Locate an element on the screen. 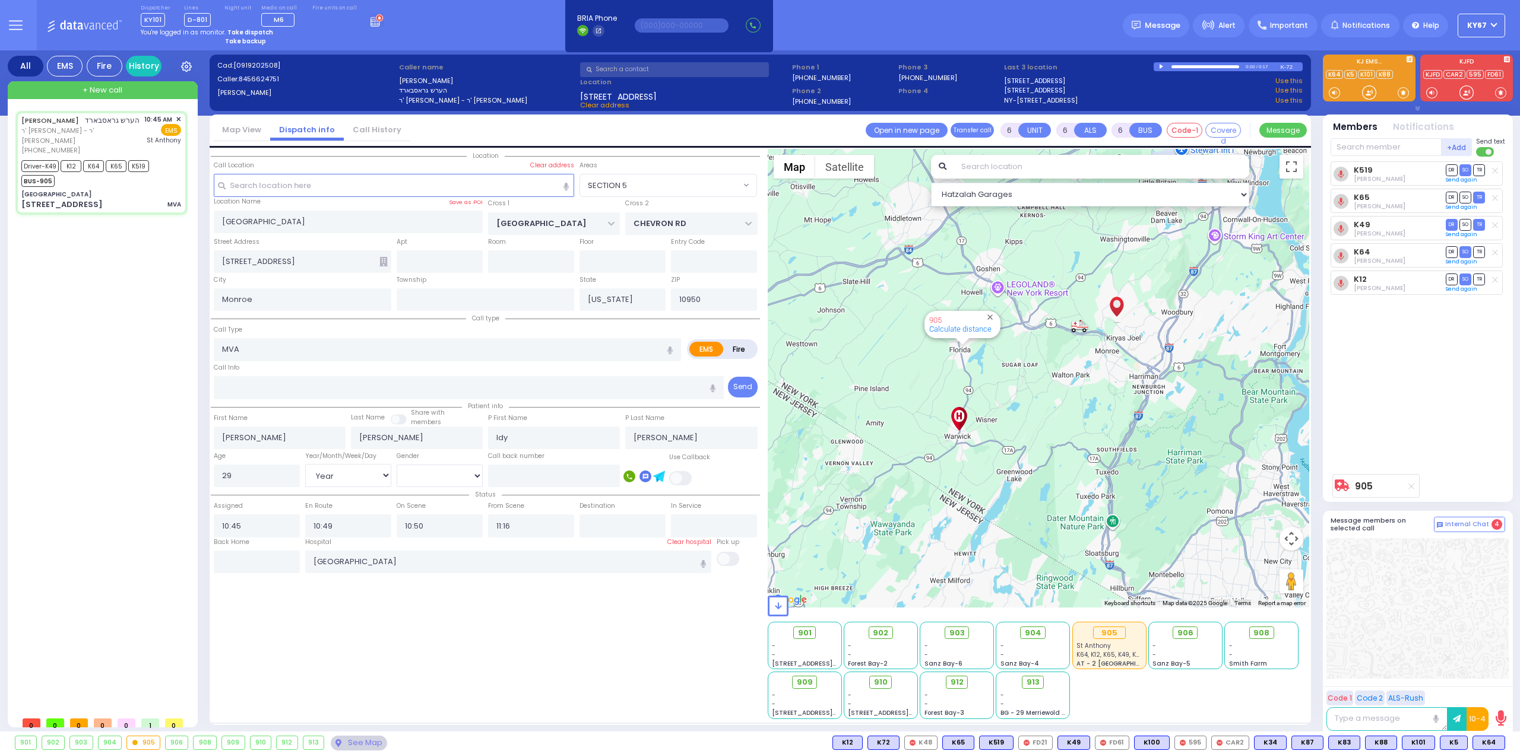 The height and width of the screenshot is (754, 1520). label: First Name is located at coordinates (230, 418).